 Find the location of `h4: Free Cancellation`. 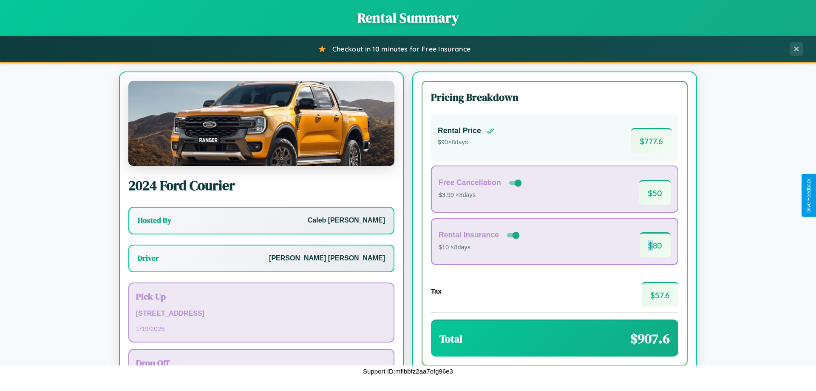

h4: Free Cancellation is located at coordinates (470, 182).